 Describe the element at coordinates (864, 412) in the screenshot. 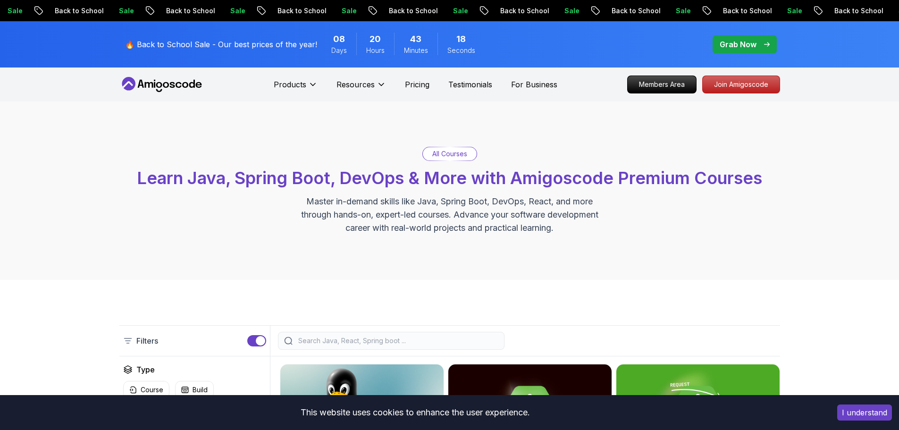

I see `button: Accept cookies` at that location.